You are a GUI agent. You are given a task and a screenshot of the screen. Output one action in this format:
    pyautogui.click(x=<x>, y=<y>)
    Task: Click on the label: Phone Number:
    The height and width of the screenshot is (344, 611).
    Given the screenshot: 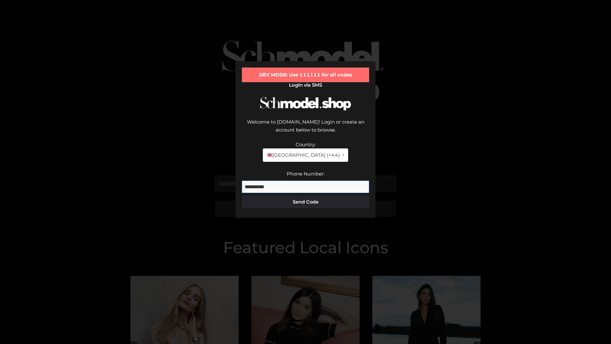 What is the action you would take?
    pyautogui.click(x=306, y=174)
    